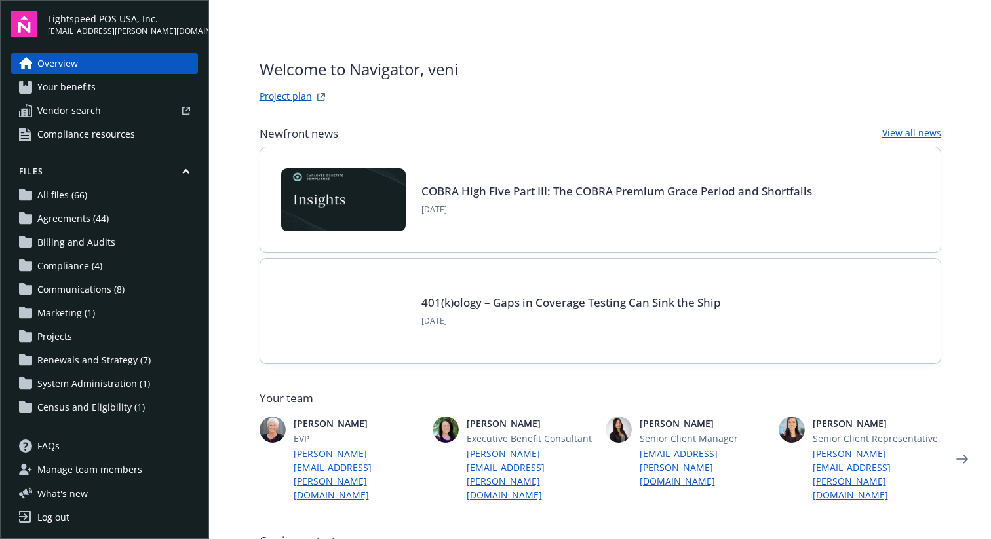  What do you see at coordinates (104, 470) in the screenshot?
I see `a: Manage team members` at bounding box center [104, 470].